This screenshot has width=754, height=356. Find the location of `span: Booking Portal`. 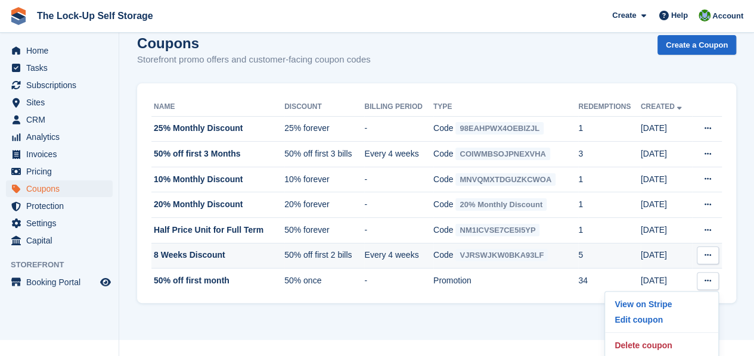

span: Booking Portal is located at coordinates (62, 282).